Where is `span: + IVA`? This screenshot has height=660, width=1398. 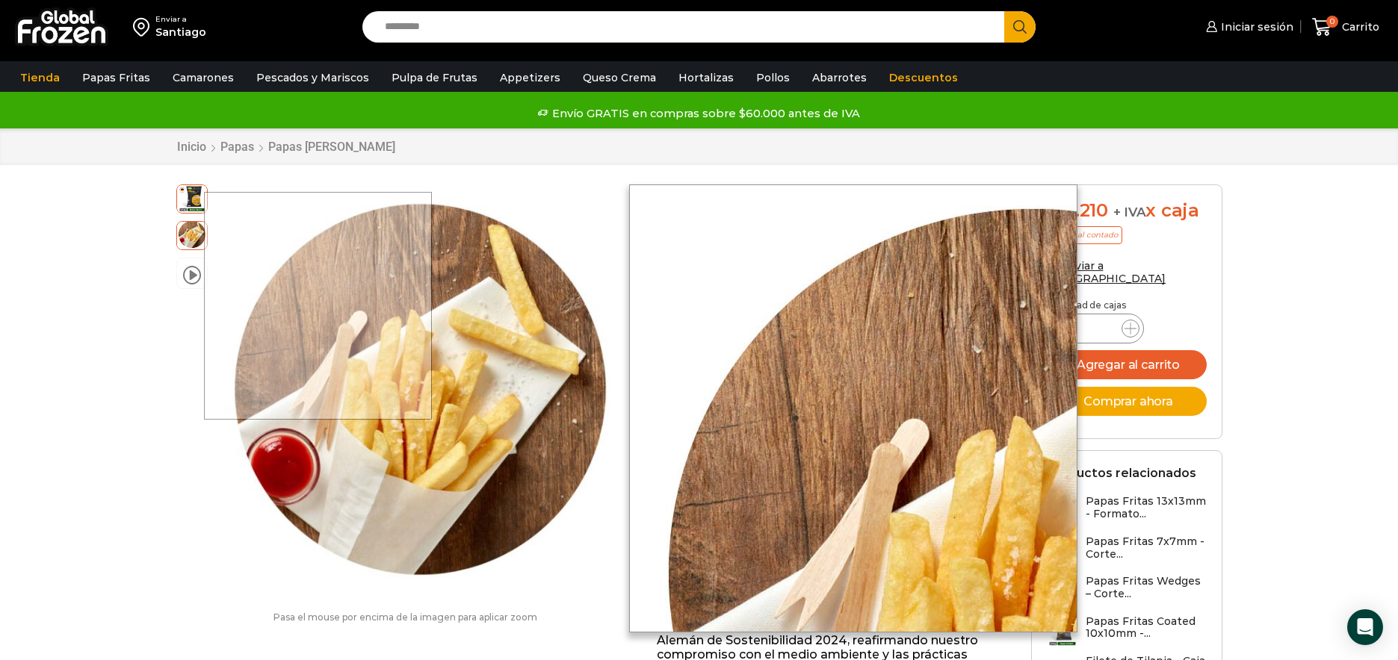
span: + IVA is located at coordinates (1130, 212).